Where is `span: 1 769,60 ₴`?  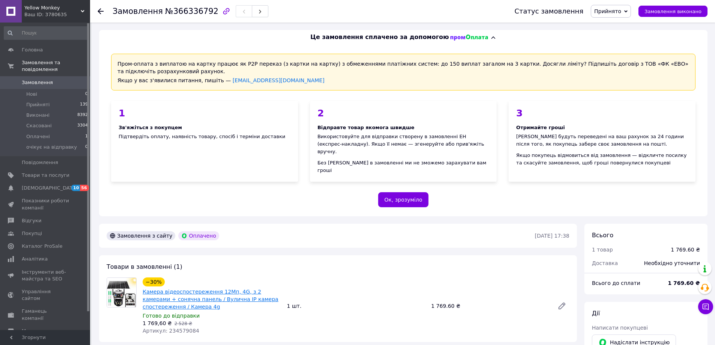
span: 1 769,60 ₴ is located at coordinates (157, 323).